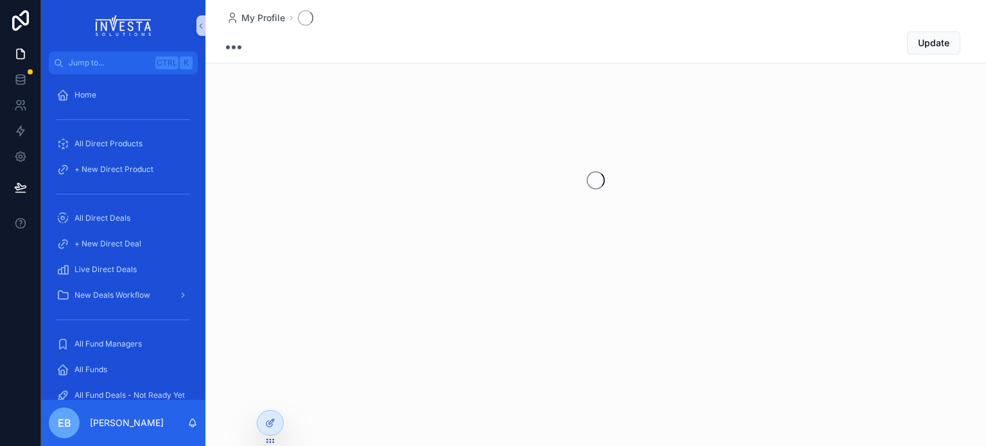 The image size is (986, 446). What do you see at coordinates (933, 43) in the screenshot?
I see `button: Update` at bounding box center [933, 43].